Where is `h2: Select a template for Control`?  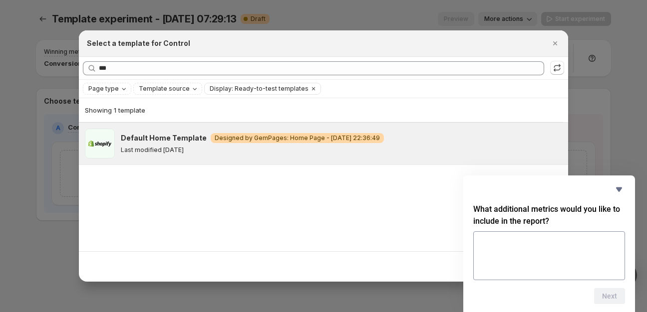 h2: Select a template for Control is located at coordinates (138, 43).